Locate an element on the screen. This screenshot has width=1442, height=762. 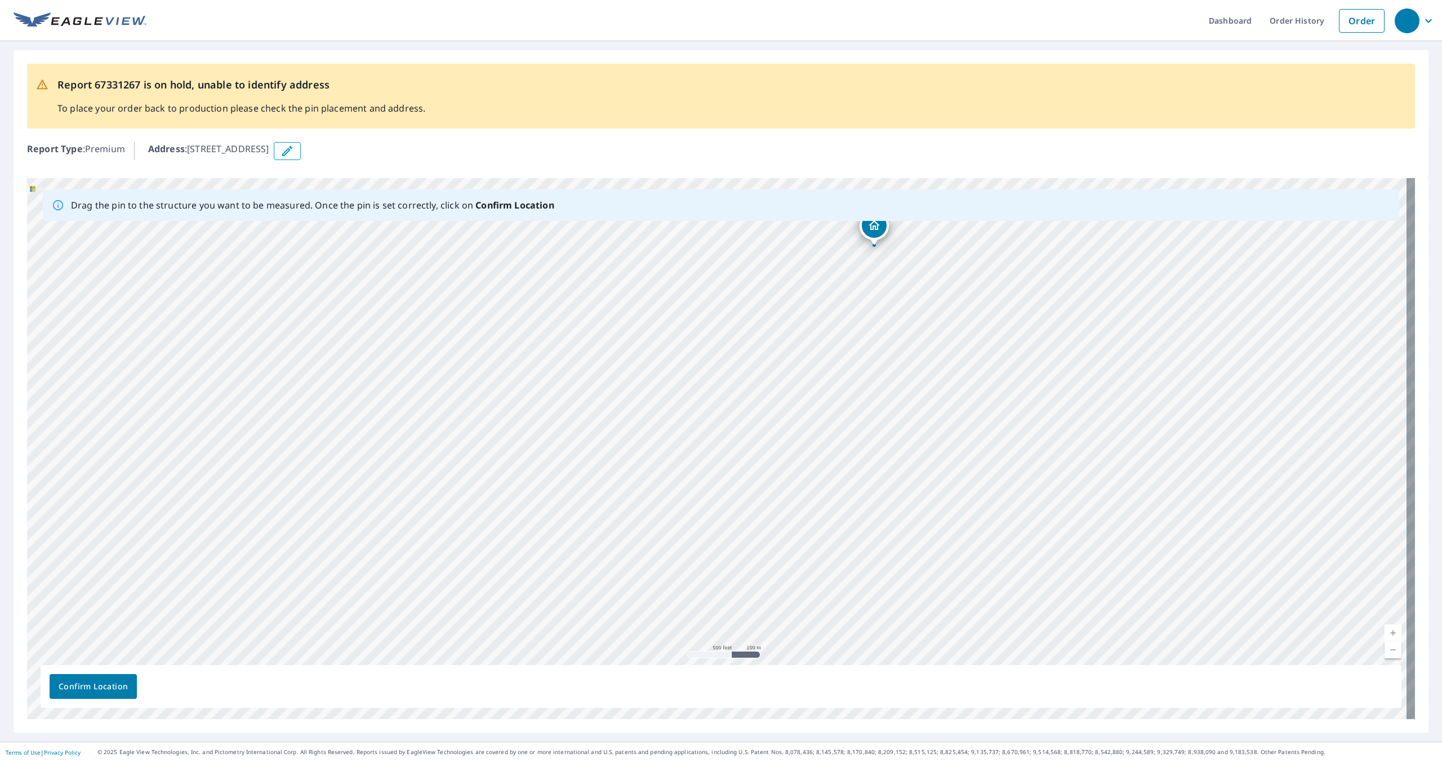
a: Current Level 16, Zoom Out is located at coordinates (1393, 650).